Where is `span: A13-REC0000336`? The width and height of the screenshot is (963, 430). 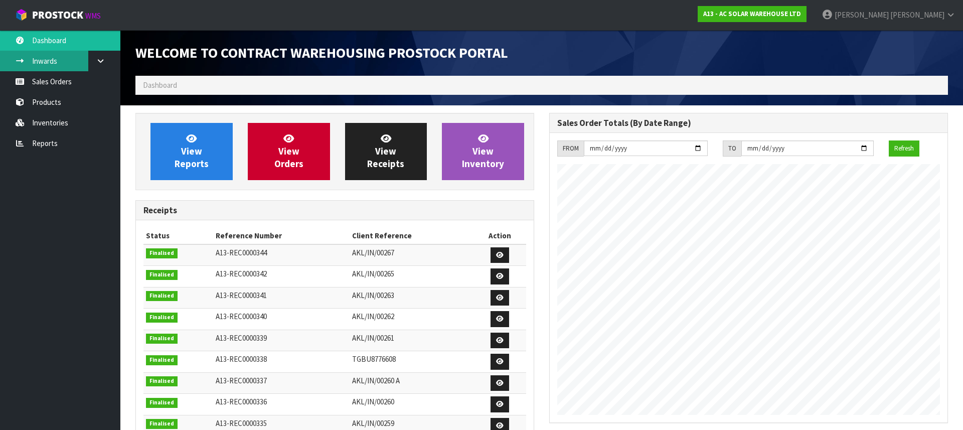
span: A13-REC0000336 is located at coordinates (241, 401).